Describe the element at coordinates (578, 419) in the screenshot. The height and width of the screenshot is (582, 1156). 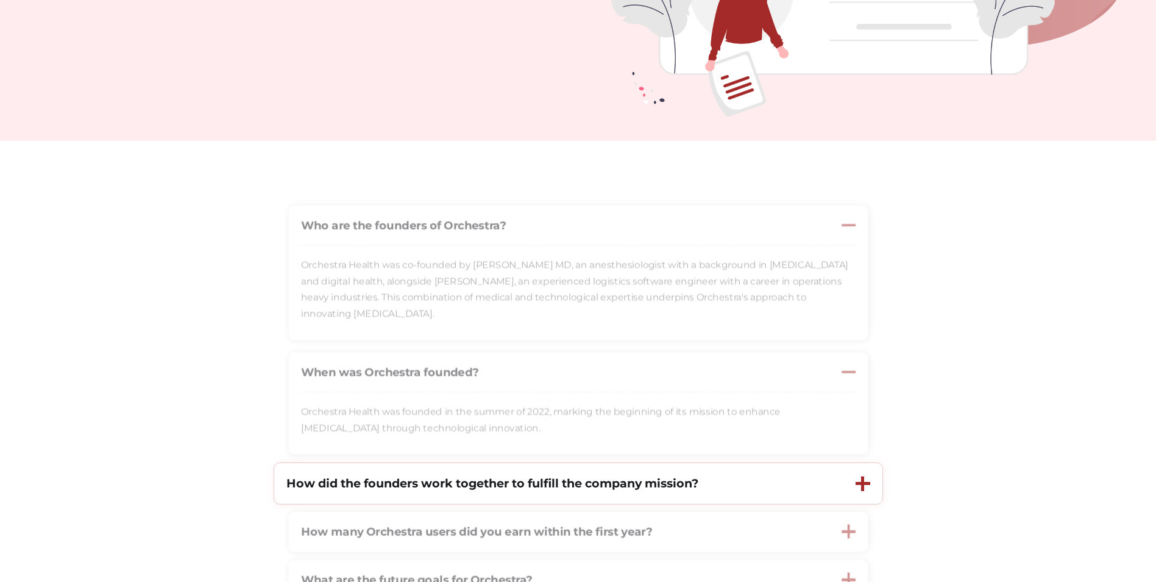
I see `p: Orchestra Health was founded in the summer of 2022, marking the beginning of its mission to enhan...` at that location.